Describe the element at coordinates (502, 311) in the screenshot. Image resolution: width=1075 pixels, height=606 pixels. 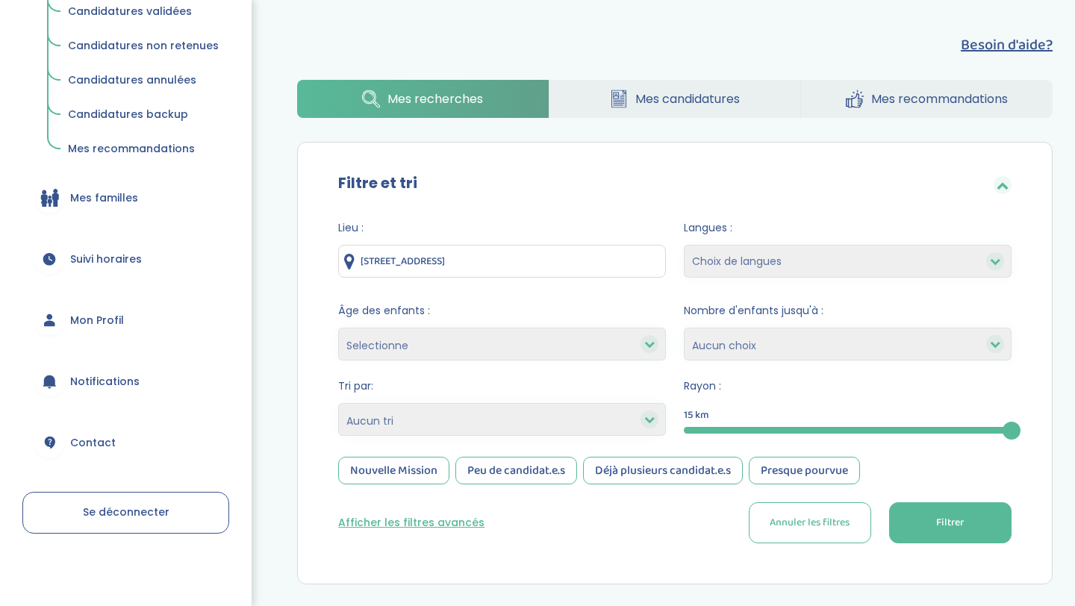
I see `span: Âge des enfants :` at that location.